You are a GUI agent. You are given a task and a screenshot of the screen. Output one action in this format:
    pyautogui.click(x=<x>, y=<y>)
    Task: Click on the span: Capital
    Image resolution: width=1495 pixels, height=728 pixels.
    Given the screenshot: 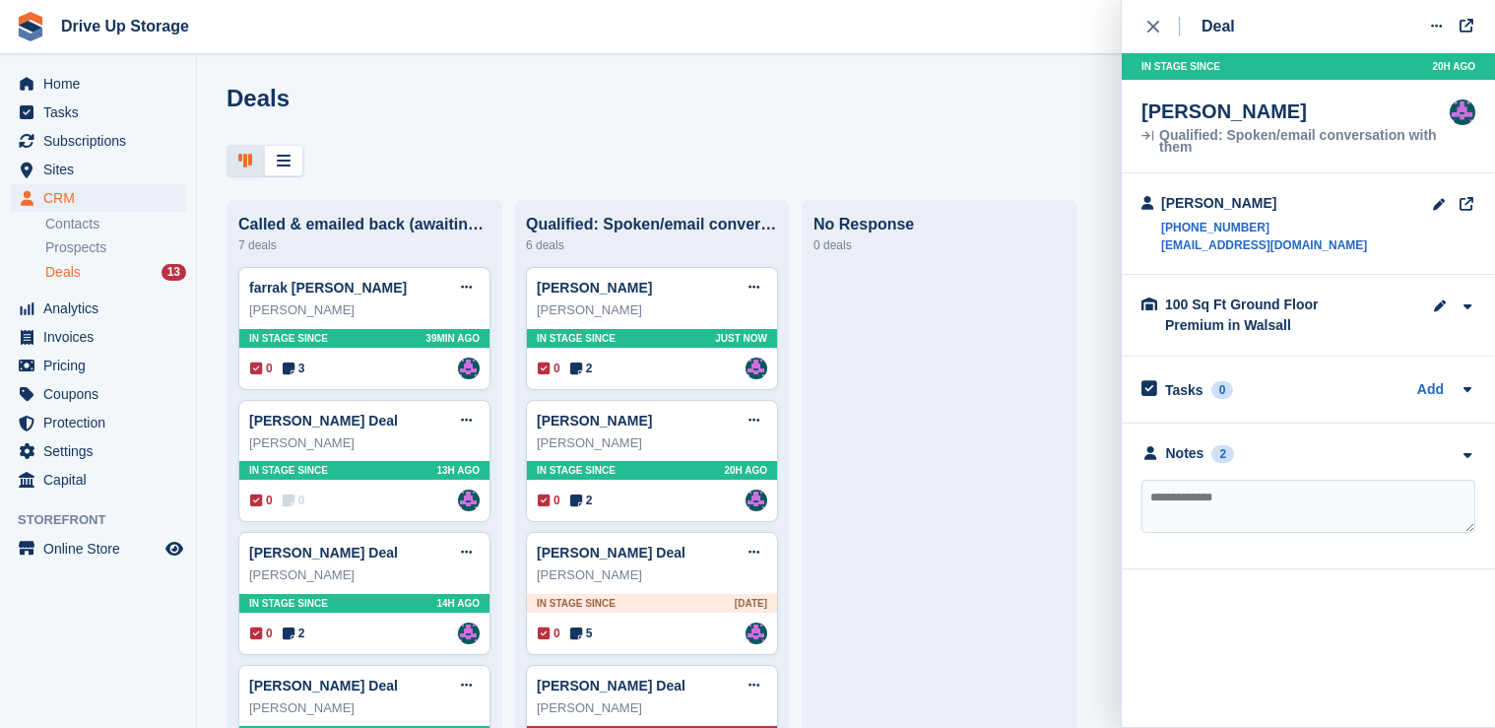 What is the action you would take?
    pyautogui.click(x=102, y=480)
    